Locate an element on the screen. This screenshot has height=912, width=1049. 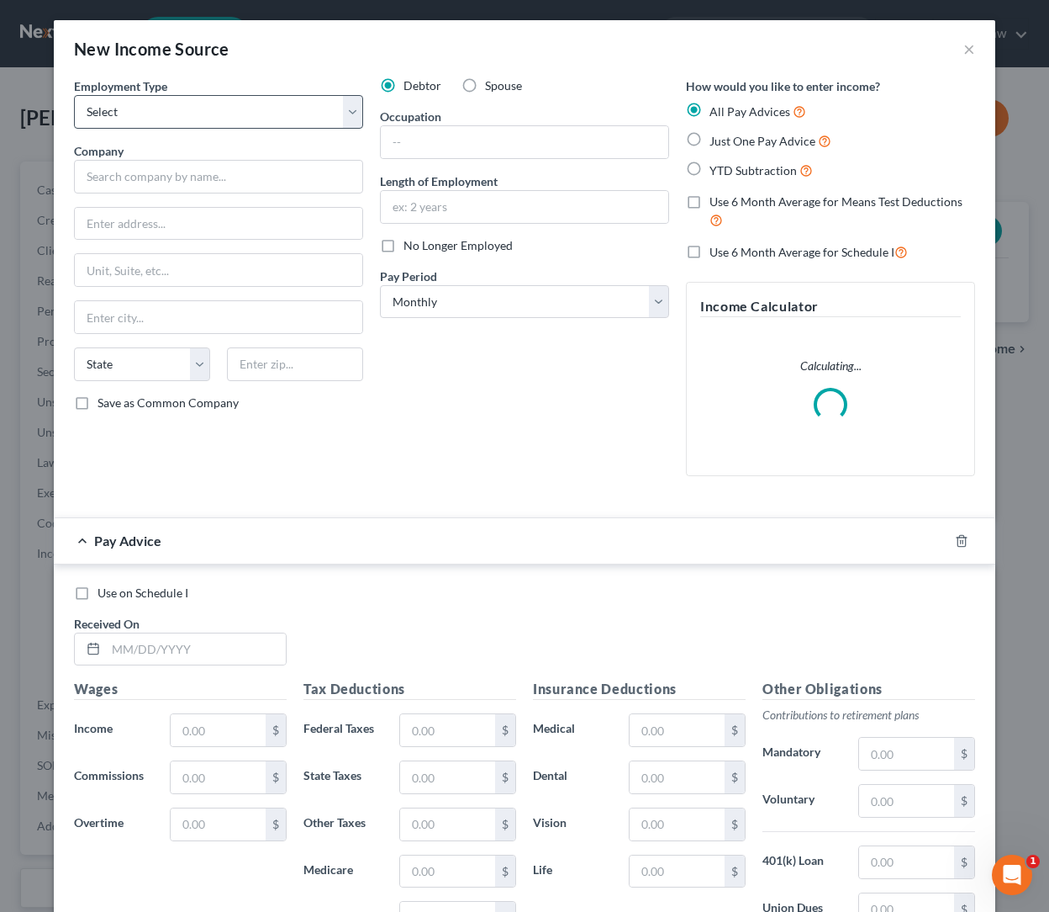
label: Medicare is located at coordinates (343, 871).